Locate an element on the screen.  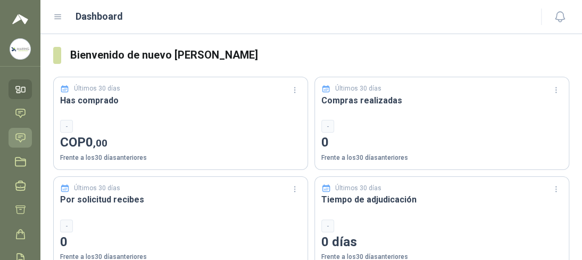
h3: Compras realizadas is located at coordinates (441, 100).